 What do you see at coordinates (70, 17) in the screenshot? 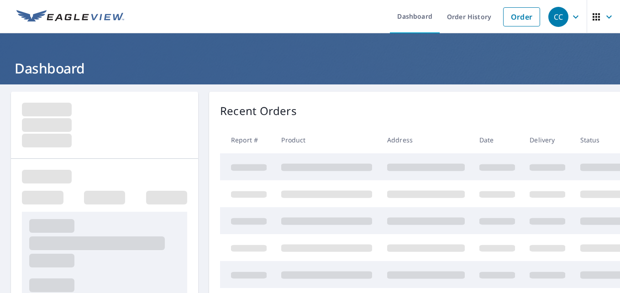
I see `img: EV Logo` at bounding box center [70, 17].